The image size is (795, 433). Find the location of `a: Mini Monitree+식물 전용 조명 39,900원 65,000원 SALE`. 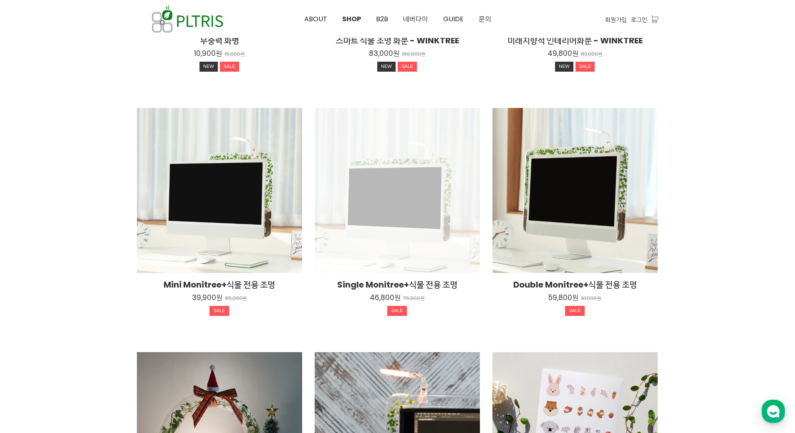

a: Mini Monitree+식물 전용 조명 39,900원 65,000원 SALE is located at coordinates (219, 299).